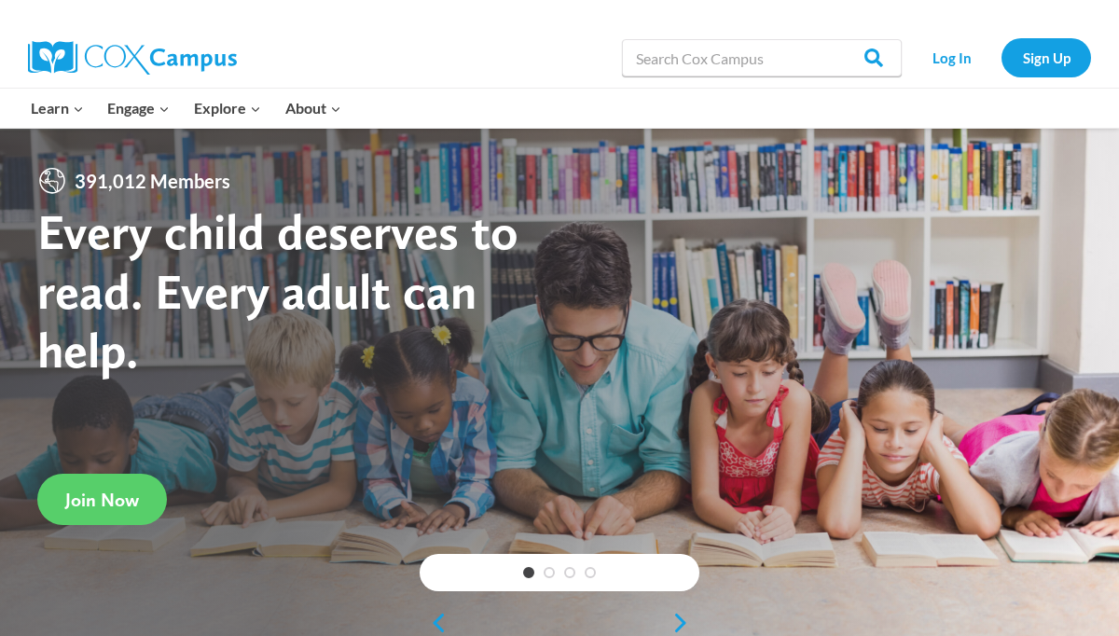 The image size is (1119, 636). Describe the element at coordinates (102, 499) in the screenshot. I see `a: Join Now` at that location.